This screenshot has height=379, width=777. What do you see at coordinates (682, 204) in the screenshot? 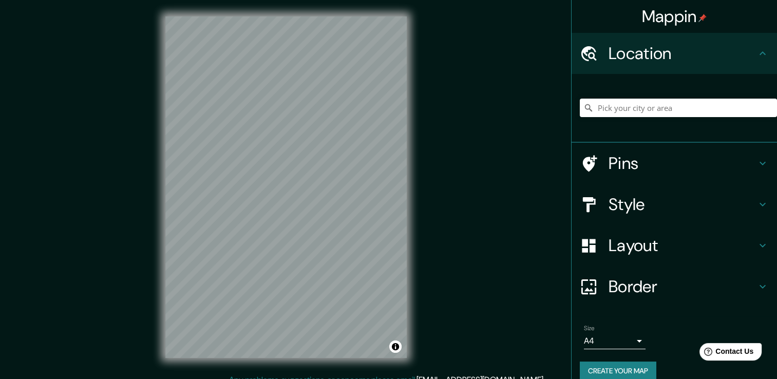
I see `h4: Style` at bounding box center [682, 204].